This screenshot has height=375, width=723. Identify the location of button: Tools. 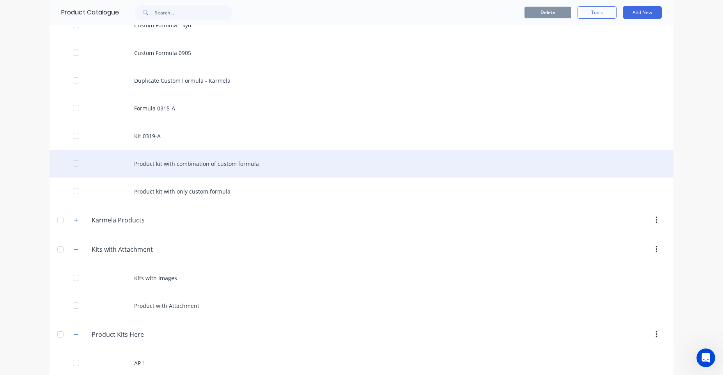
(597, 12).